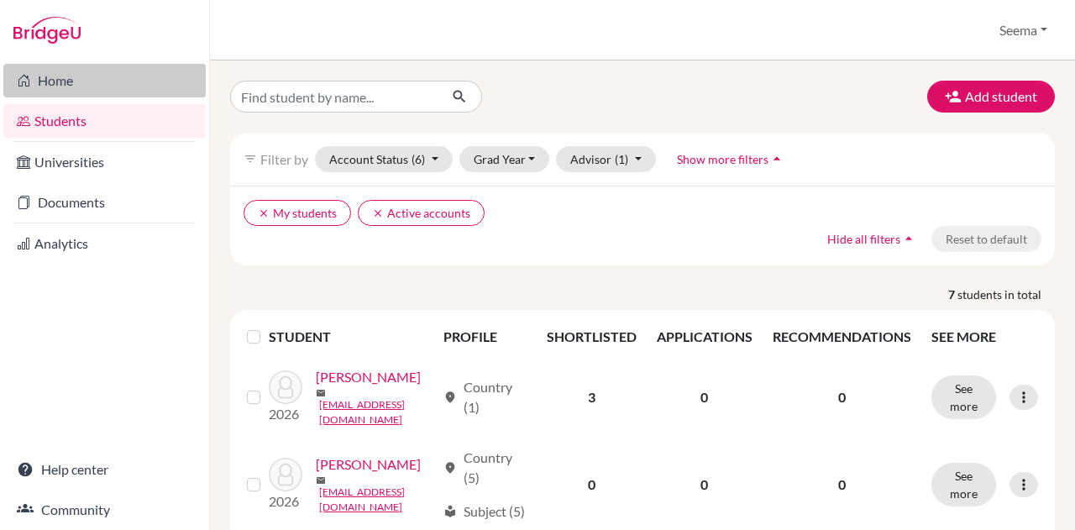  Describe the element at coordinates (991, 97) in the screenshot. I see `button: Add student` at that location.